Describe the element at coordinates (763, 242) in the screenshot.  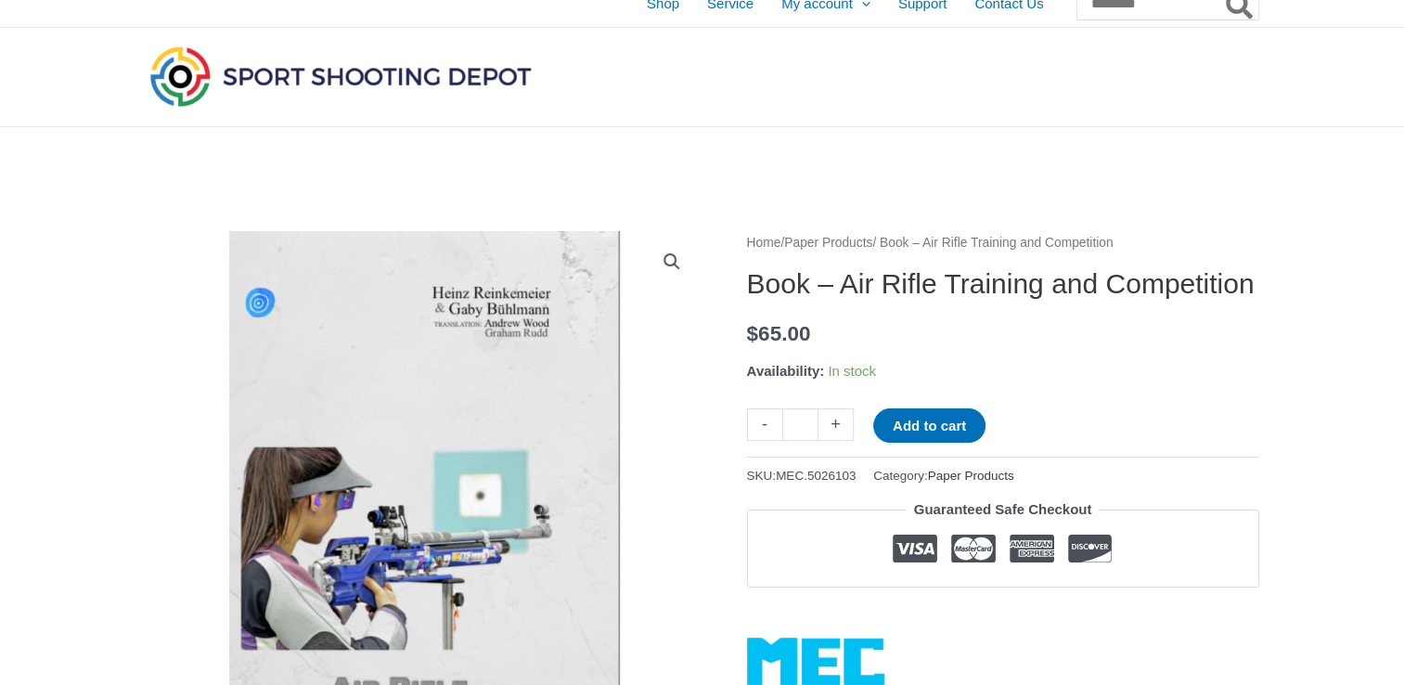
I see `a: Home` at that location.